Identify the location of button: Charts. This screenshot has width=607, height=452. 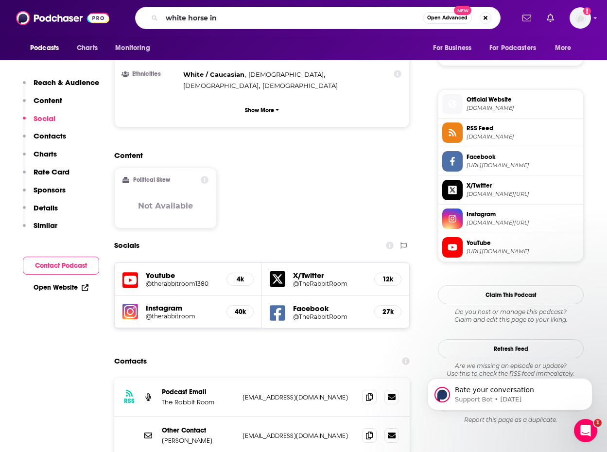
(40, 158).